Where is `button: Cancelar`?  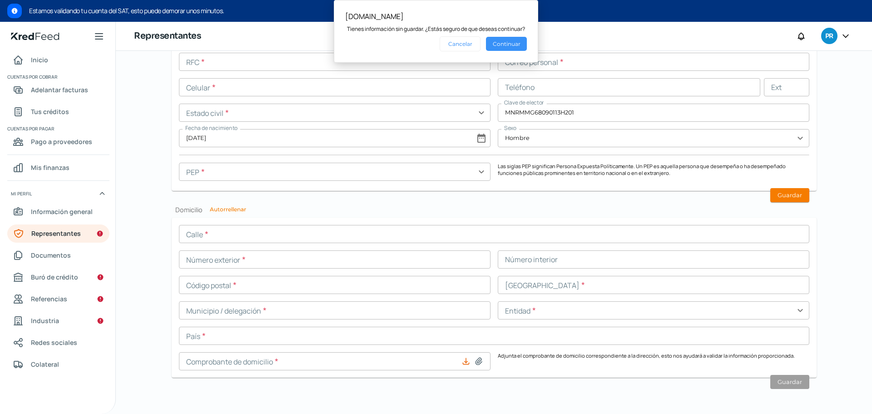
button: Cancelar is located at coordinates (460, 44).